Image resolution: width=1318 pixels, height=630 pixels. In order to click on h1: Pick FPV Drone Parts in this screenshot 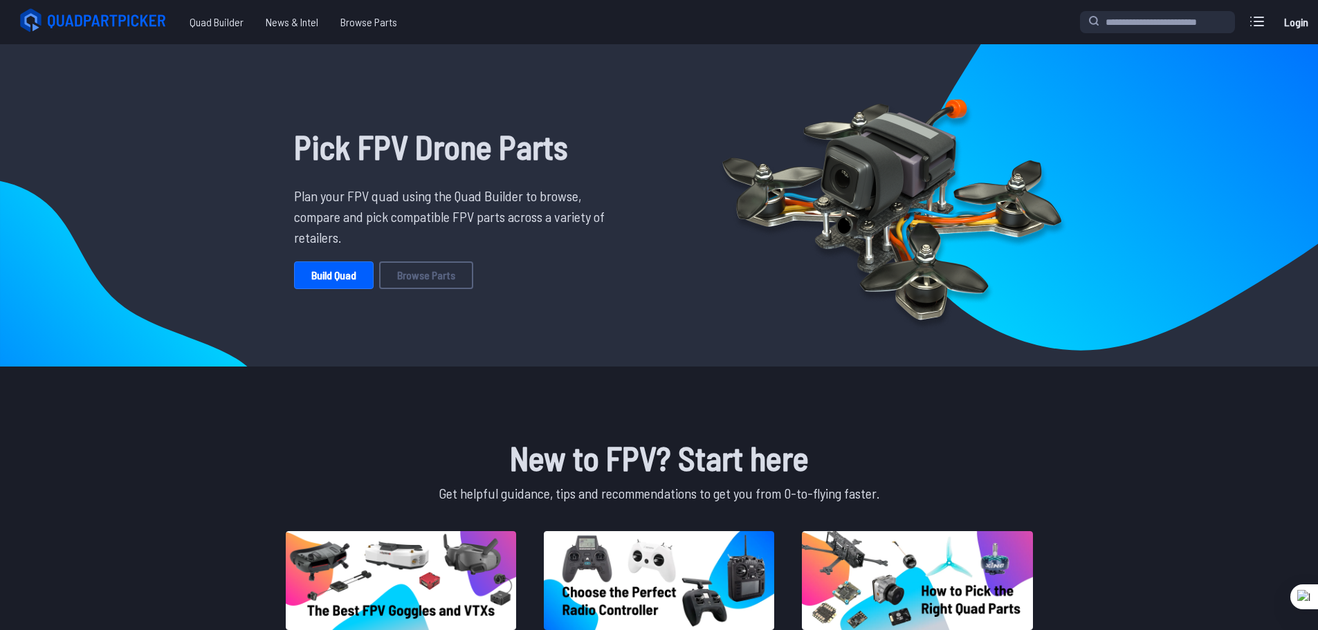, I will do `click(455, 147)`.